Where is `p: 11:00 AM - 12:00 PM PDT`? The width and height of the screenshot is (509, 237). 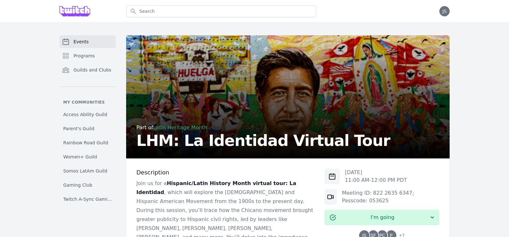
p: 11:00 AM - 12:00 PM PDT is located at coordinates (375, 180).